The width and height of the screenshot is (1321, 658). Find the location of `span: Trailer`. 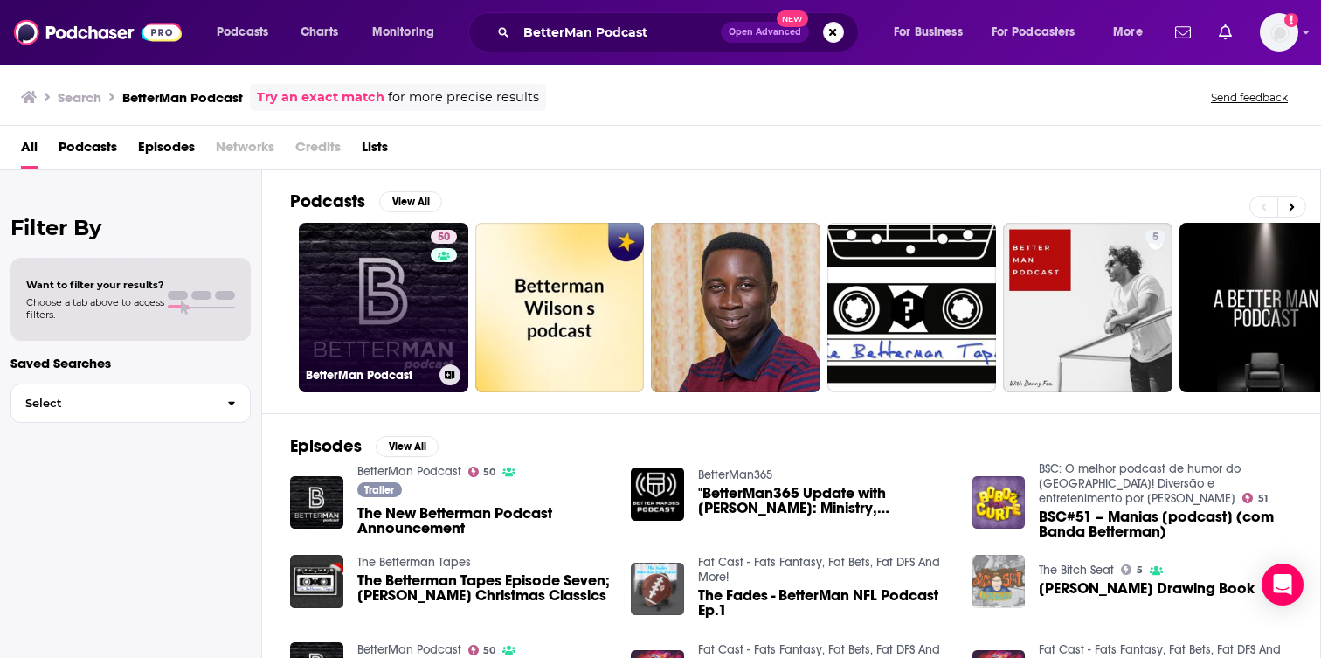

span: Trailer is located at coordinates (379, 490).